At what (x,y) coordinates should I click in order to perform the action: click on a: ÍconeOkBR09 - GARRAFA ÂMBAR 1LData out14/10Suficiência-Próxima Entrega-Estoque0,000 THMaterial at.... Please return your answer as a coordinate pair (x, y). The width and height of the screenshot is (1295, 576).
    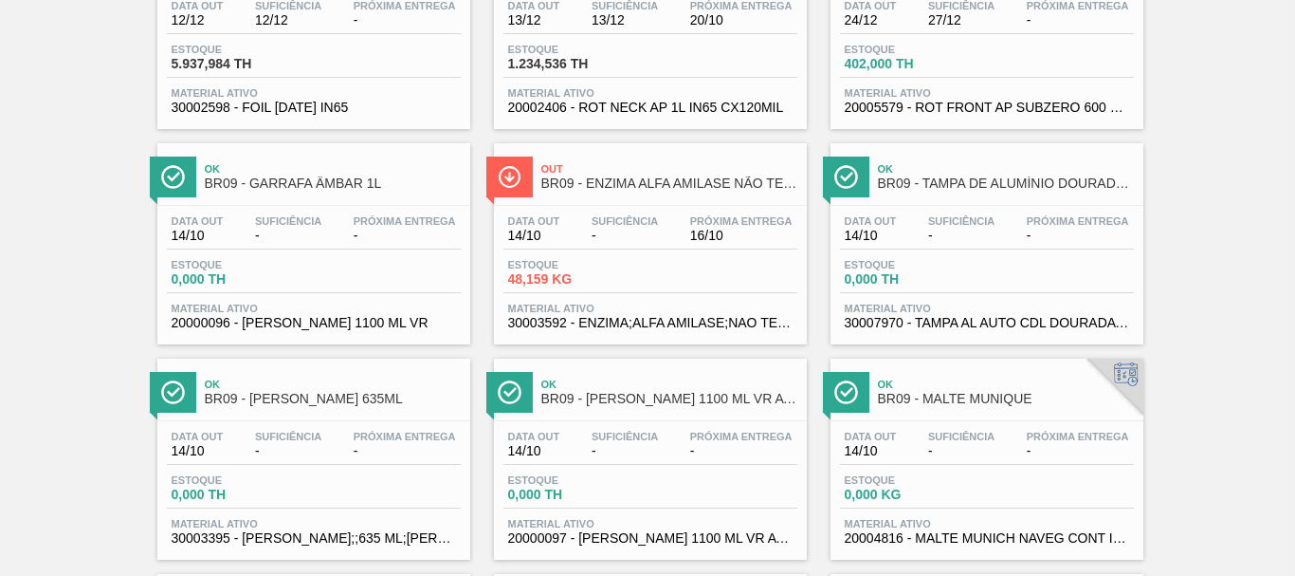
    Looking at the image, I should click on (311, 236).